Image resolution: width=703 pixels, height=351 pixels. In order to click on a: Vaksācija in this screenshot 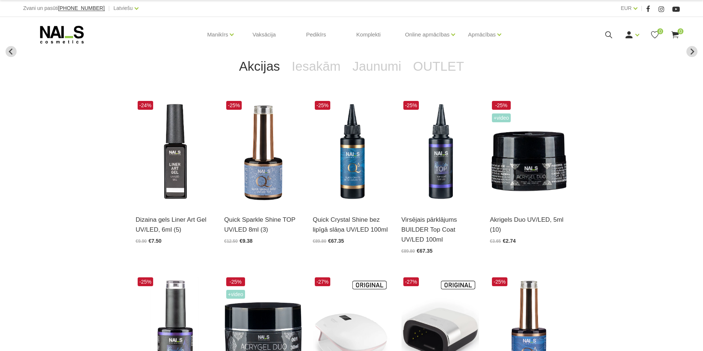, I will do `click(264, 35)`.